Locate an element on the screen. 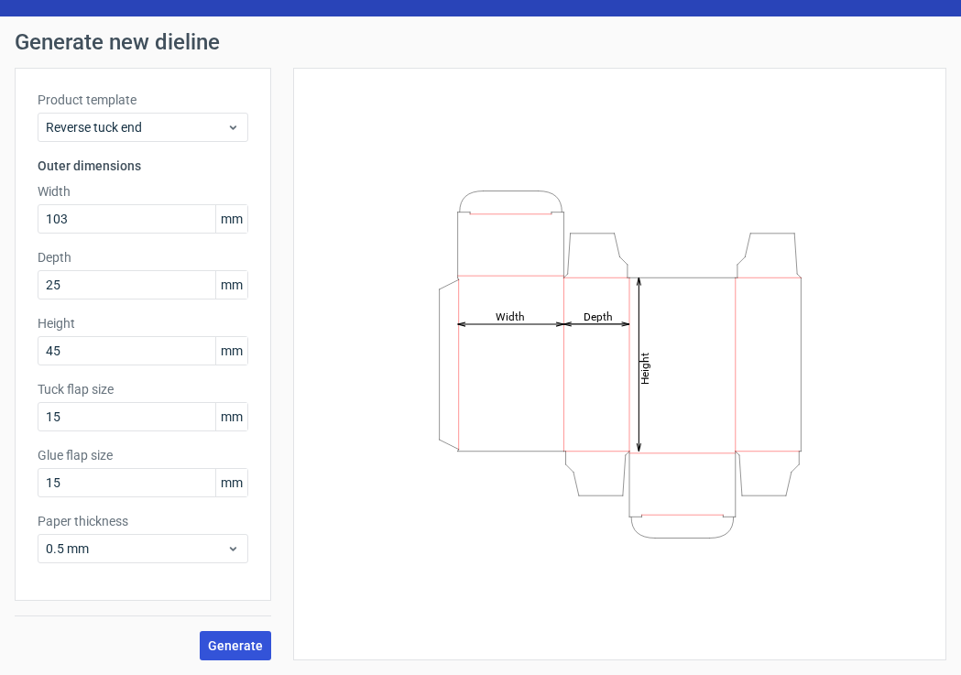 Image resolution: width=961 pixels, height=675 pixels. label: Height is located at coordinates (143, 323).